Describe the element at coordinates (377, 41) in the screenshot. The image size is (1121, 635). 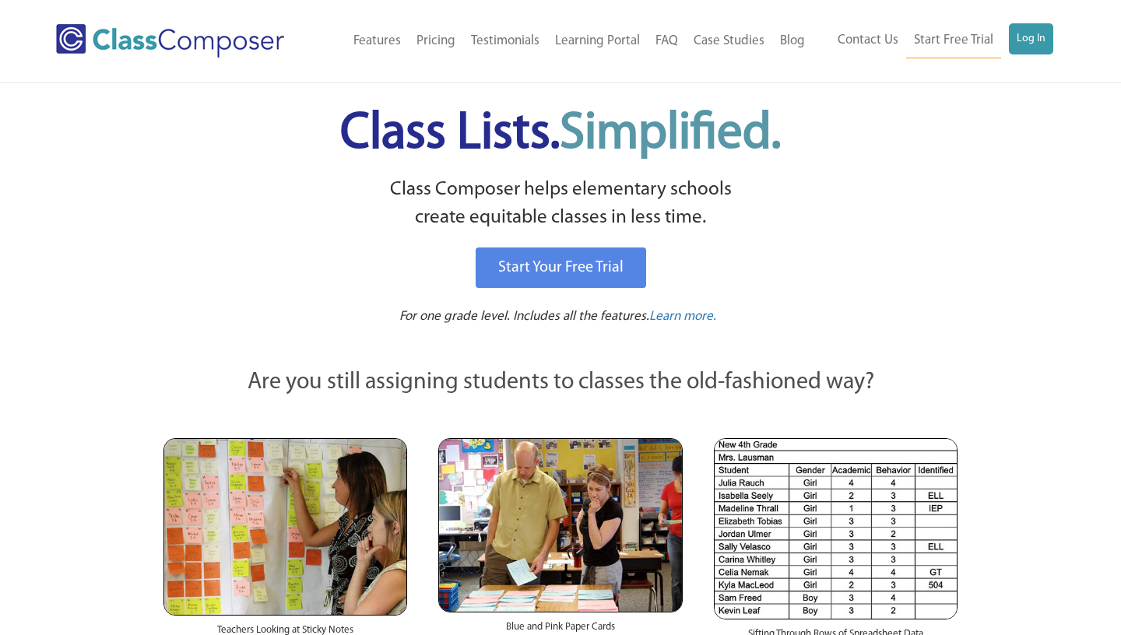
I see `a: Features` at that location.